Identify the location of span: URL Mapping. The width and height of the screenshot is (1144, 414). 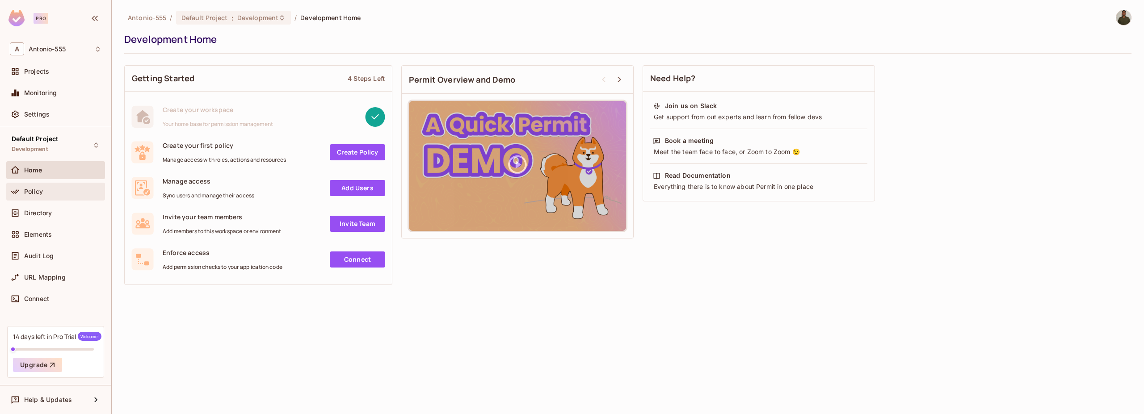
(45, 277).